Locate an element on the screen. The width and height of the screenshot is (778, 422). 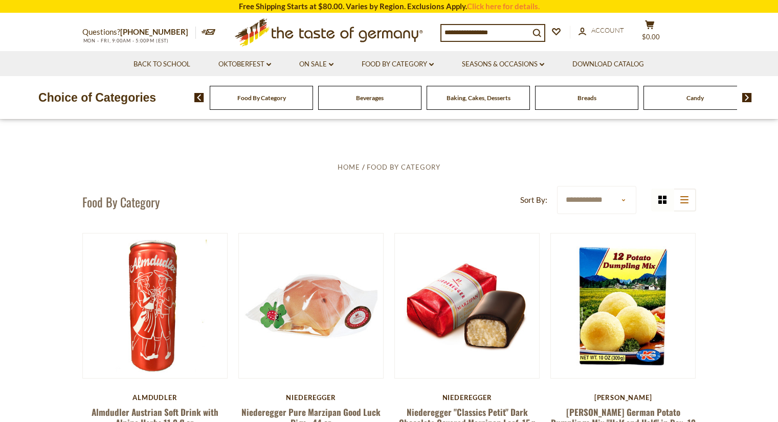
a: Home is located at coordinates (349, 167).